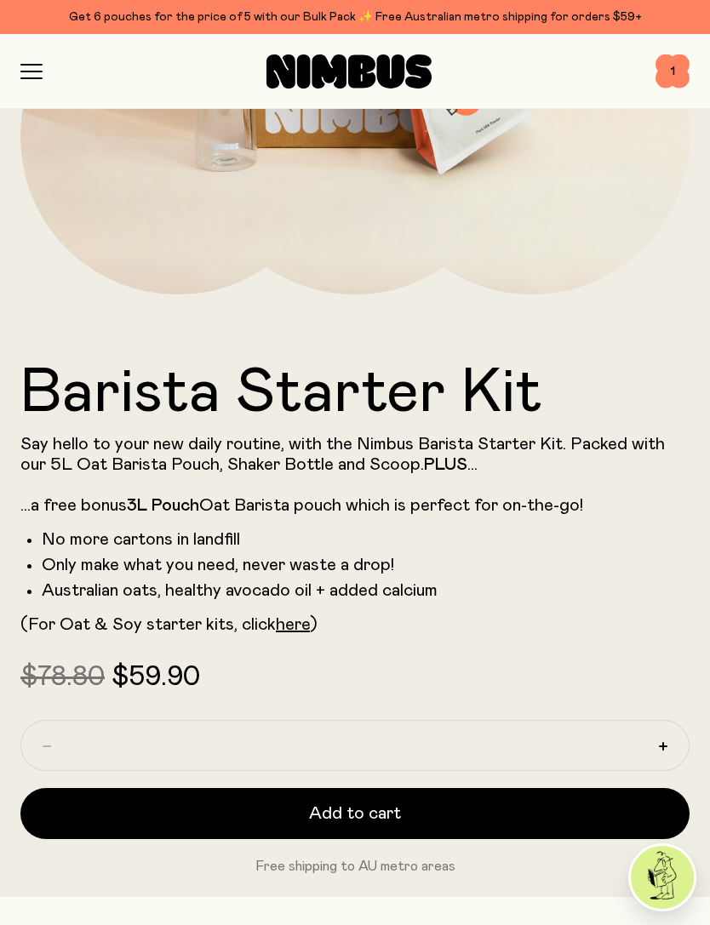  What do you see at coordinates (175, 506) in the screenshot?
I see `strong: Pouch` at bounding box center [175, 506].